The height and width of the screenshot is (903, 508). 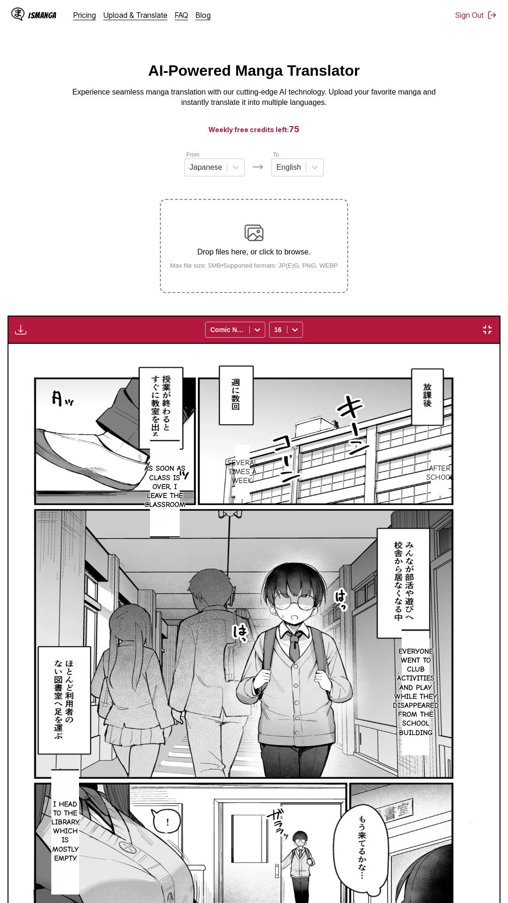 I want to click on label: To, so click(x=276, y=155).